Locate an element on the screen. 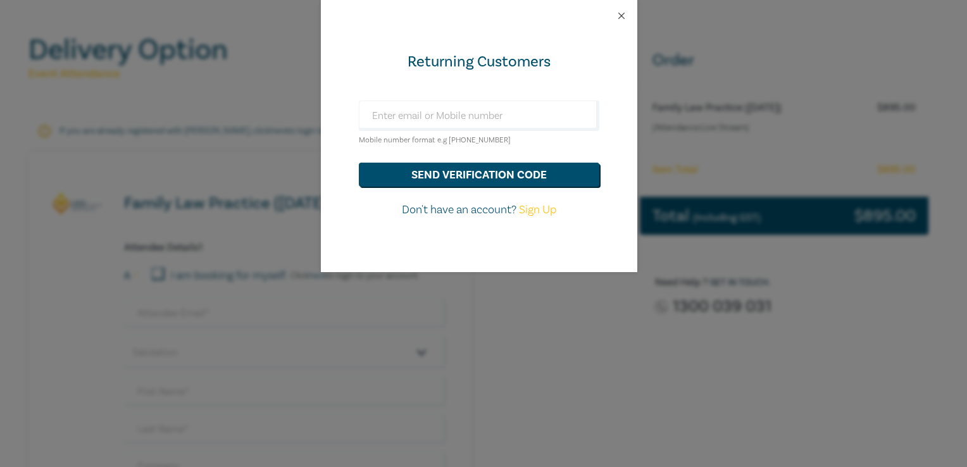  button: Close is located at coordinates (621, 16).